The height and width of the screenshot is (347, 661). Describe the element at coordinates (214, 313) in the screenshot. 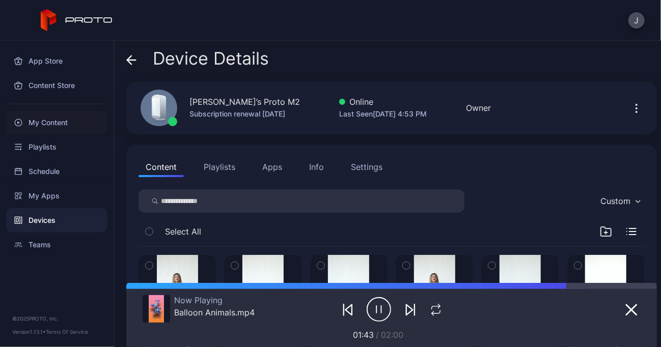

I see `div: Balloon Animals.mp4` at that location.